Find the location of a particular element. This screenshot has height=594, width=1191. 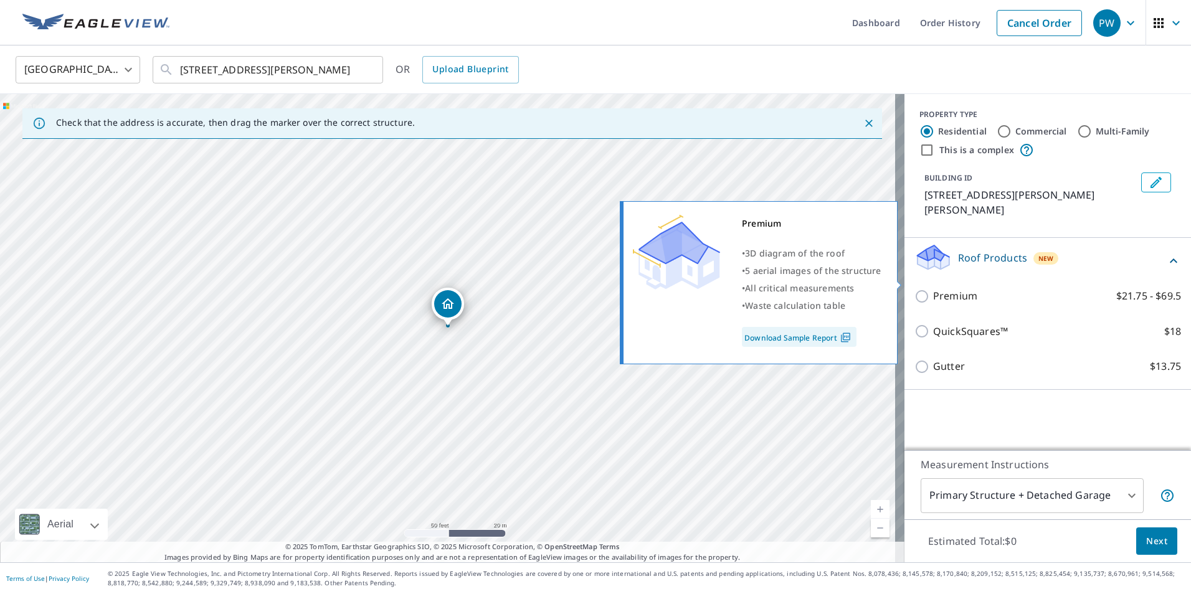

p: Roof Products is located at coordinates (992, 258).